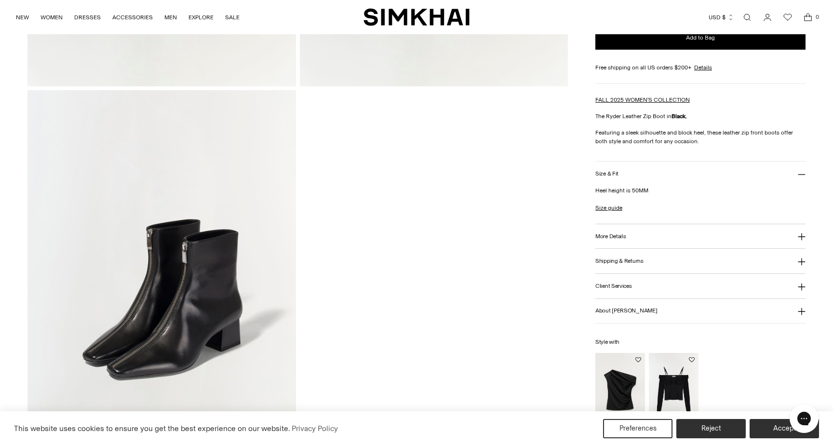 The width and height of the screenshot is (833, 446). Describe the element at coordinates (610, 236) in the screenshot. I see `h3: More Details` at that location.